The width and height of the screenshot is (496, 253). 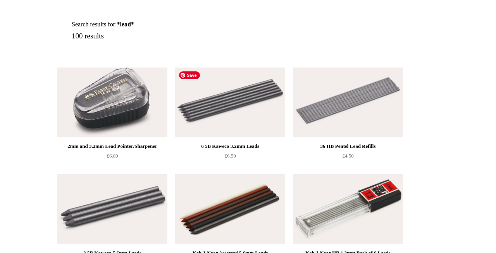 I want to click on img: 2mm and 3.2mm Lead Pointer/Sharpener, so click(x=112, y=102).